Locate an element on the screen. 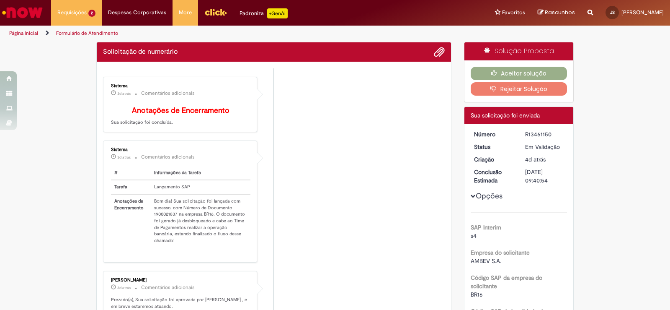  th: Informações da Tarefa is located at coordinates (201, 173).